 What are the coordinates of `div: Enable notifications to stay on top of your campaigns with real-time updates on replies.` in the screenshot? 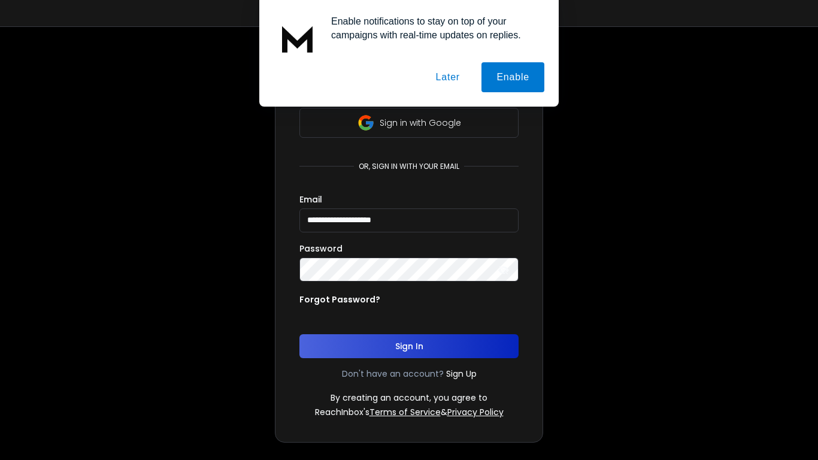 It's located at (433, 28).